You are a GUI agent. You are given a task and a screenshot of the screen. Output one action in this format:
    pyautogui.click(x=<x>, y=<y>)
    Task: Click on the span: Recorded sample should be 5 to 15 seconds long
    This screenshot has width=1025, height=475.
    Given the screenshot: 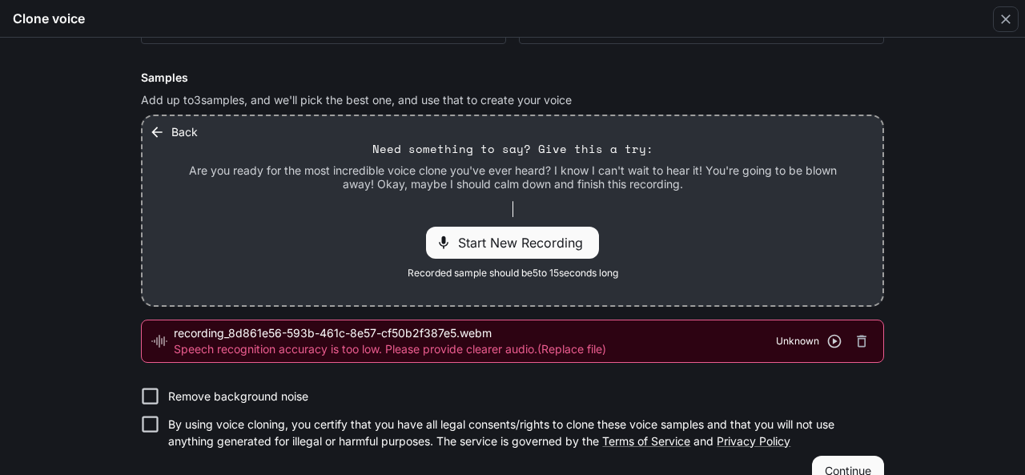 What is the action you would take?
    pyautogui.click(x=513, y=273)
    